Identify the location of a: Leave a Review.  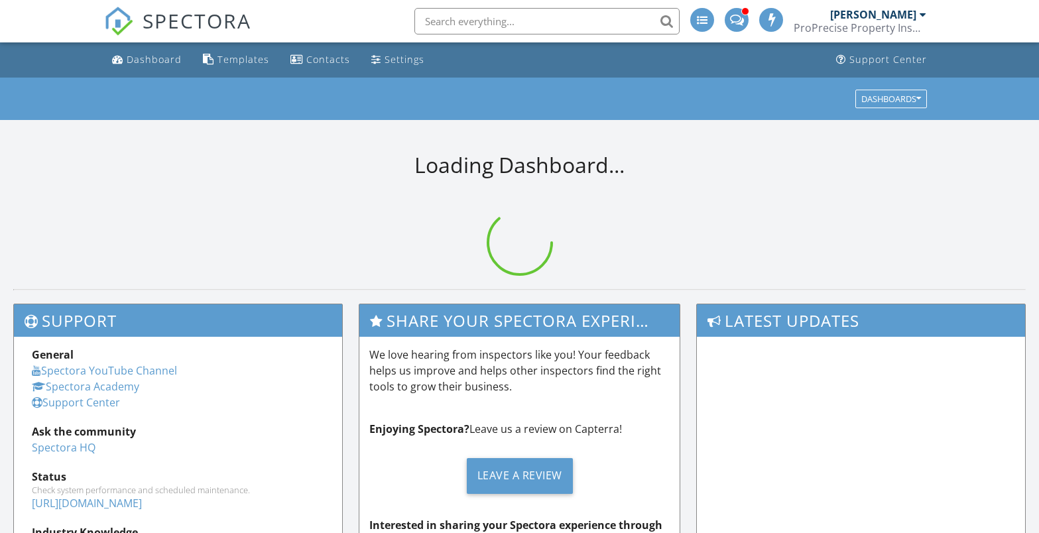
(519, 476).